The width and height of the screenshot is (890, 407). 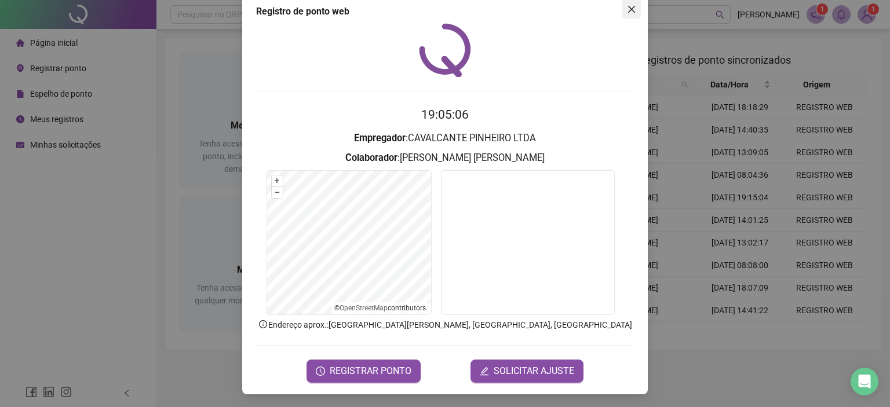 I want to click on time: 19:05:06, so click(x=445, y=115).